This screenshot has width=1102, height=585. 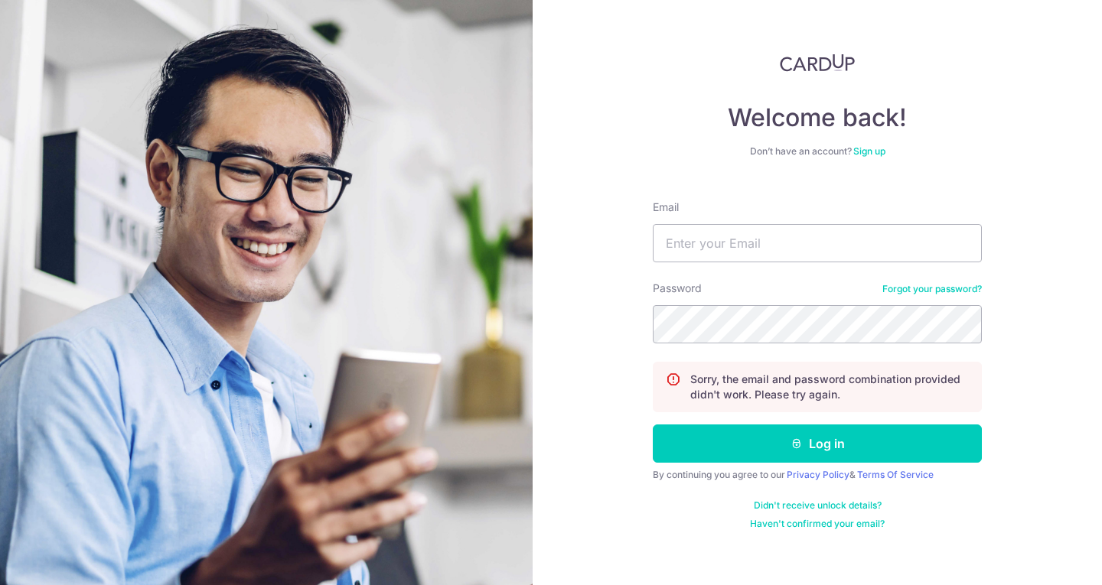 I want to click on a: Sign up, so click(x=869, y=151).